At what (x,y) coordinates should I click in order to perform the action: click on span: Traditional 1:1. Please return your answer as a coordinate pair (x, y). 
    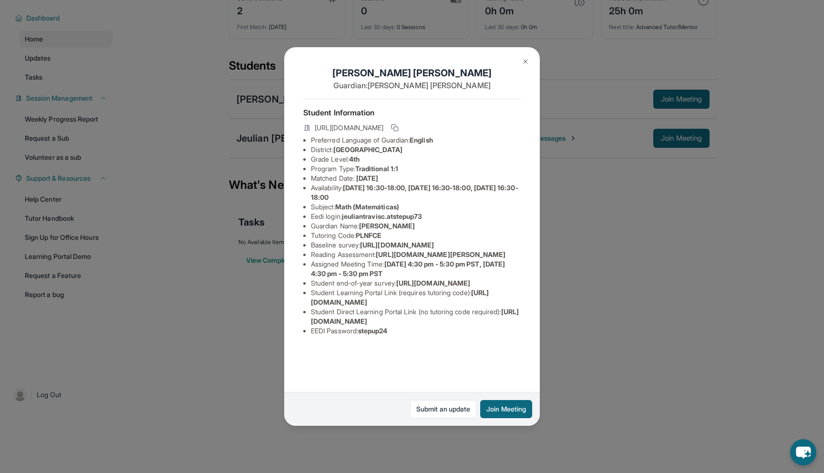
    Looking at the image, I should click on (377, 168).